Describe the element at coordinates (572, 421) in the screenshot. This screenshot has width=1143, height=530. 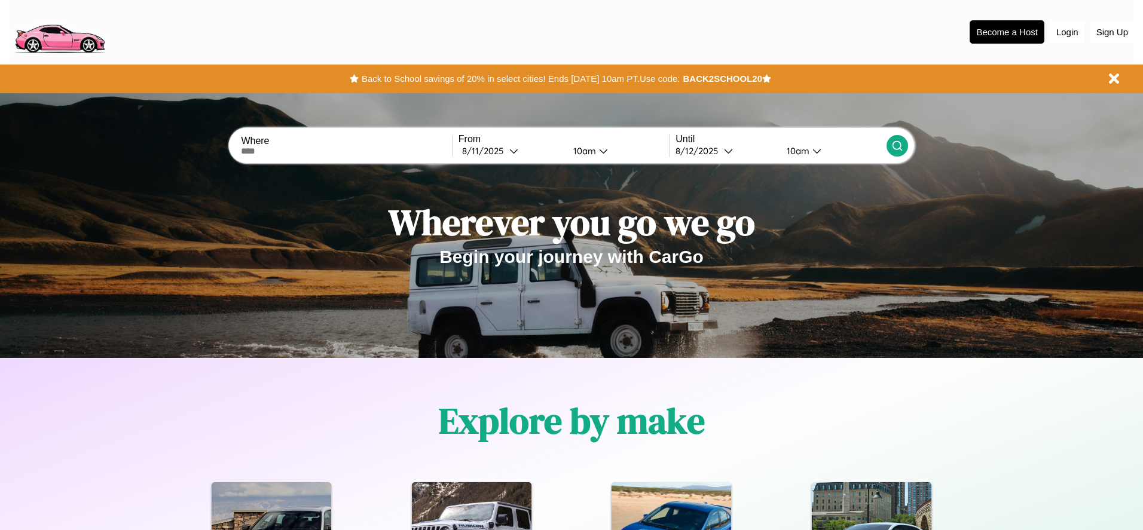
I see `h1: Explore by make` at that location.